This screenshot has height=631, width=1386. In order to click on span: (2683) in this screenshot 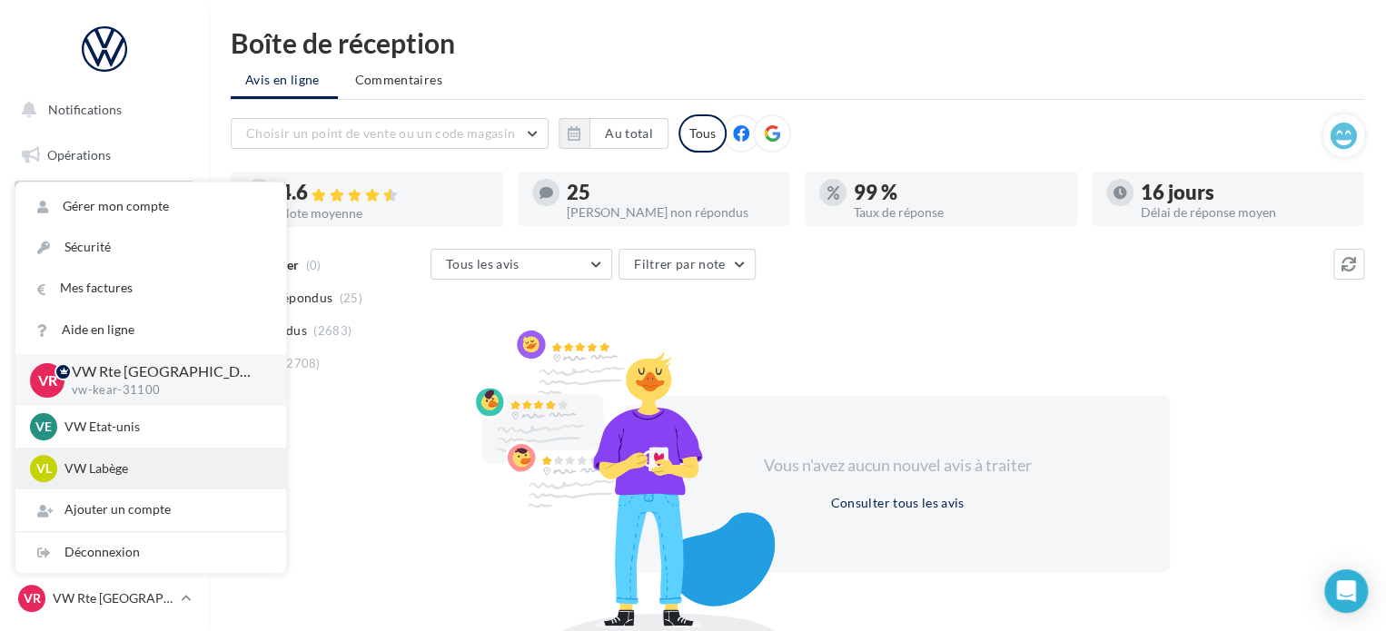, I will do `click(332, 331)`.